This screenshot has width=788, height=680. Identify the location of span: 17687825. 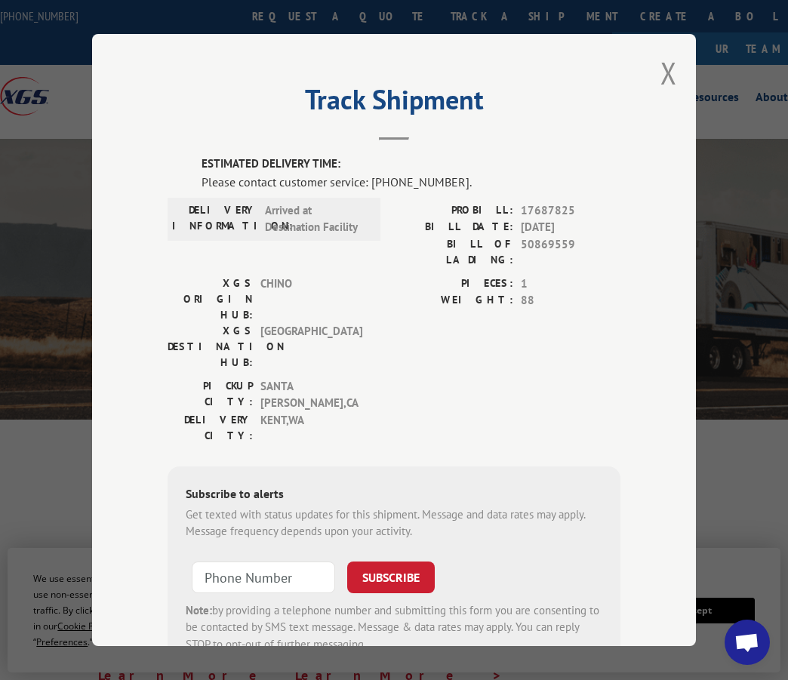
(570, 211).